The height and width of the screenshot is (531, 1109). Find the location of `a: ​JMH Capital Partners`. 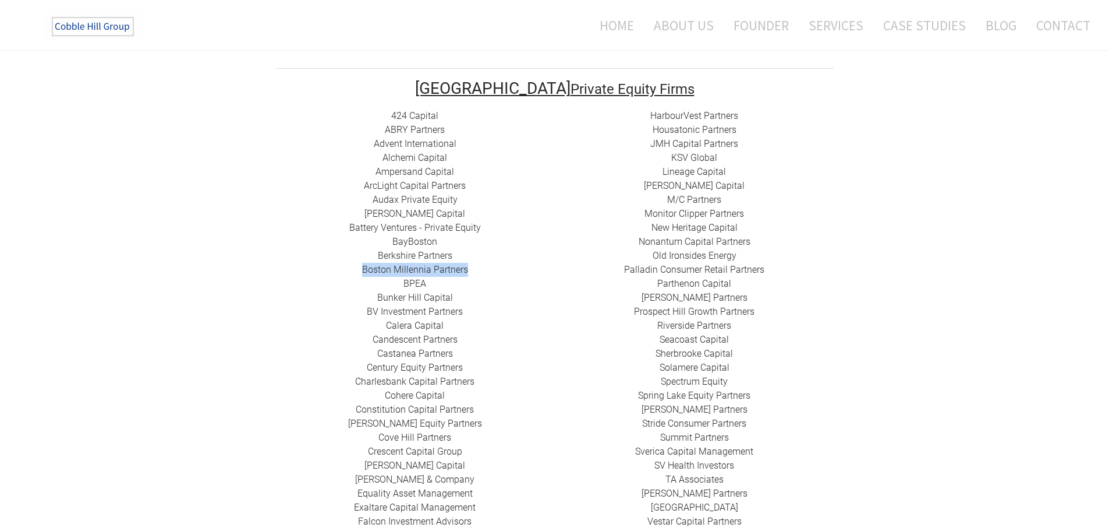

a: ​JMH Capital Partners is located at coordinates (694, 143).